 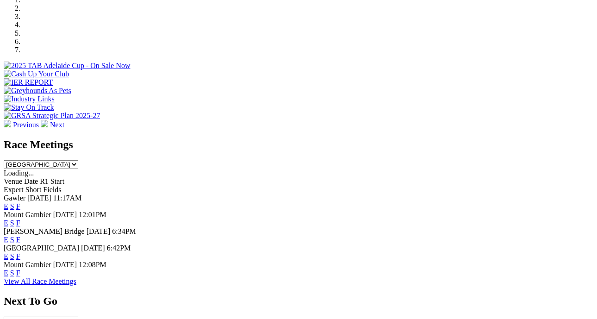 I want to click on img: chevron-right-pager-white.svg, so click(x=44, y=124).